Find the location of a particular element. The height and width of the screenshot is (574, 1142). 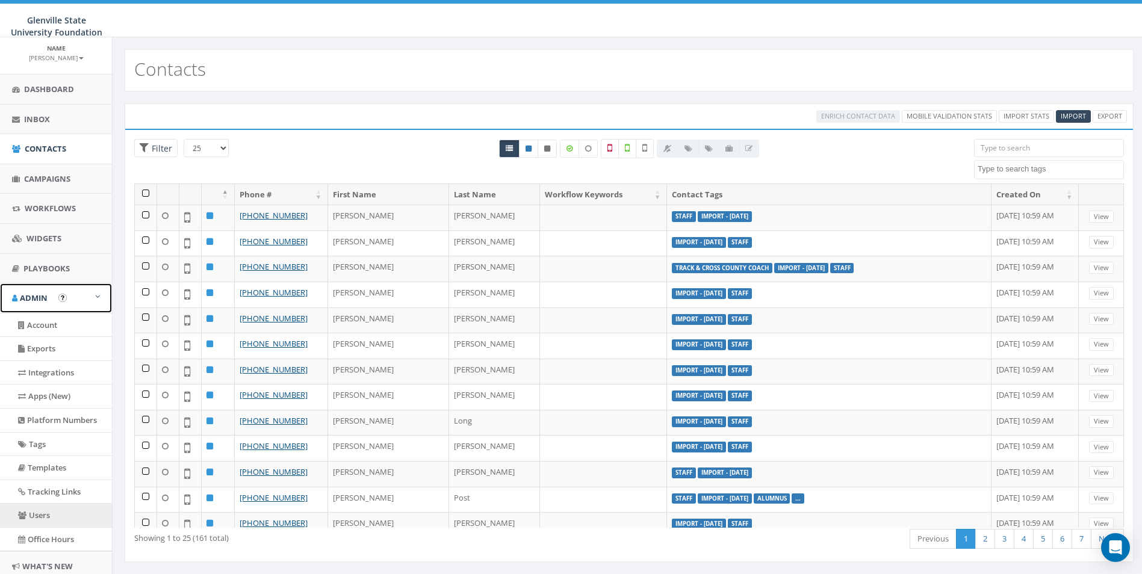

a: Import Stats is located at coordinates (1026, 116).